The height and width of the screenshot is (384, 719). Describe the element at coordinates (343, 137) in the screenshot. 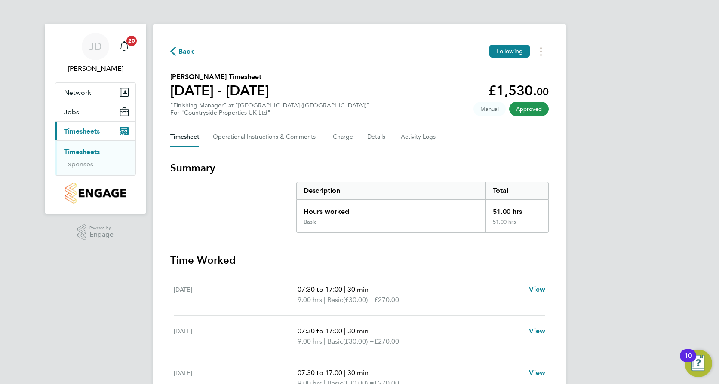

I see `button: Charge` at that location.